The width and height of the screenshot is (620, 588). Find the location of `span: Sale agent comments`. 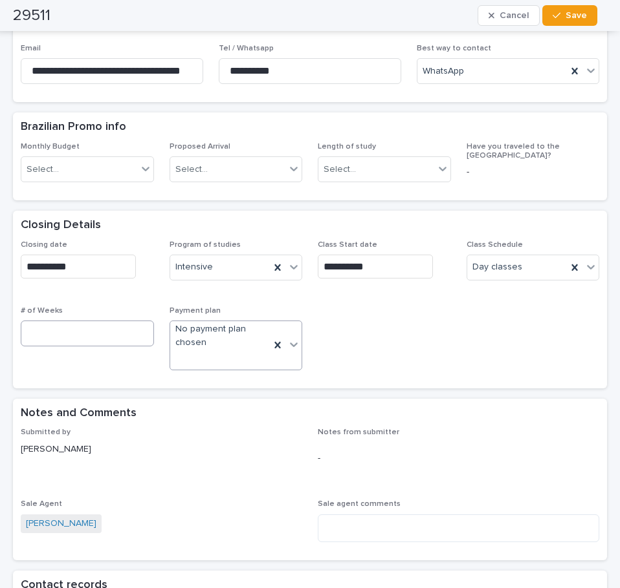

span: Sale agent comments is located at coordinates (359, 504).